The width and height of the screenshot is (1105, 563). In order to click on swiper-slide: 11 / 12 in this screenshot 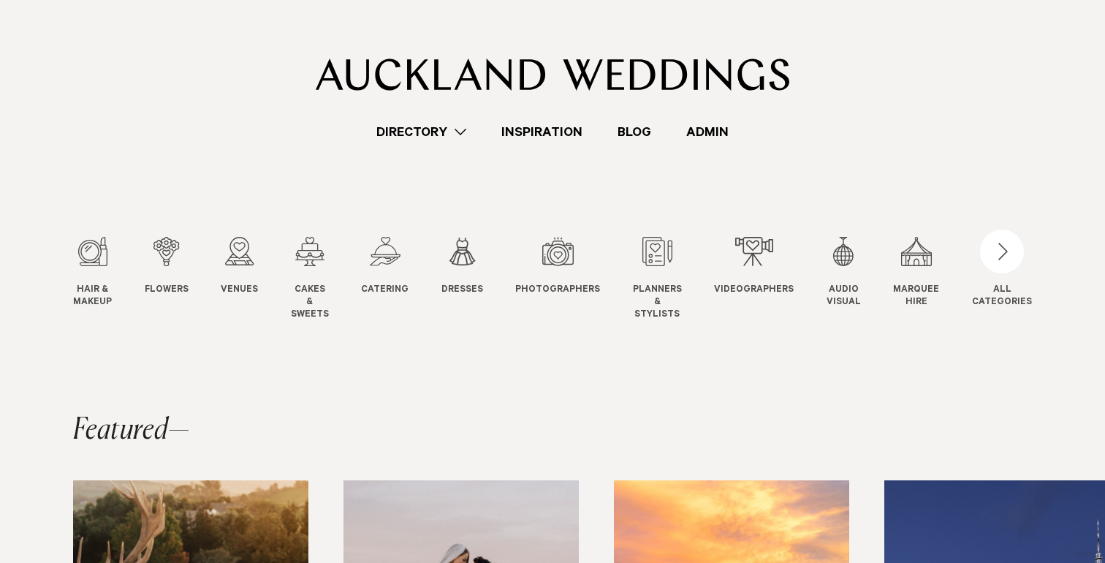, I will do `click(930, 278)`.